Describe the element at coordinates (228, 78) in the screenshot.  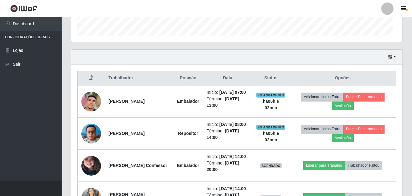
I see `th: Data` at that location.